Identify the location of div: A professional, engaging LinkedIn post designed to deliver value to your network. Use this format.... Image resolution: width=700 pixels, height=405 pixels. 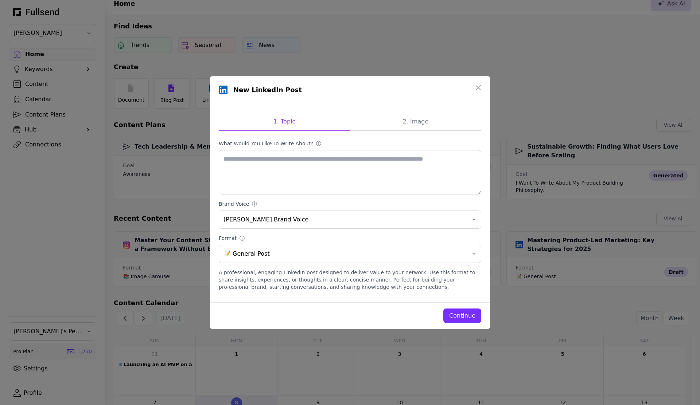
(350, 280).